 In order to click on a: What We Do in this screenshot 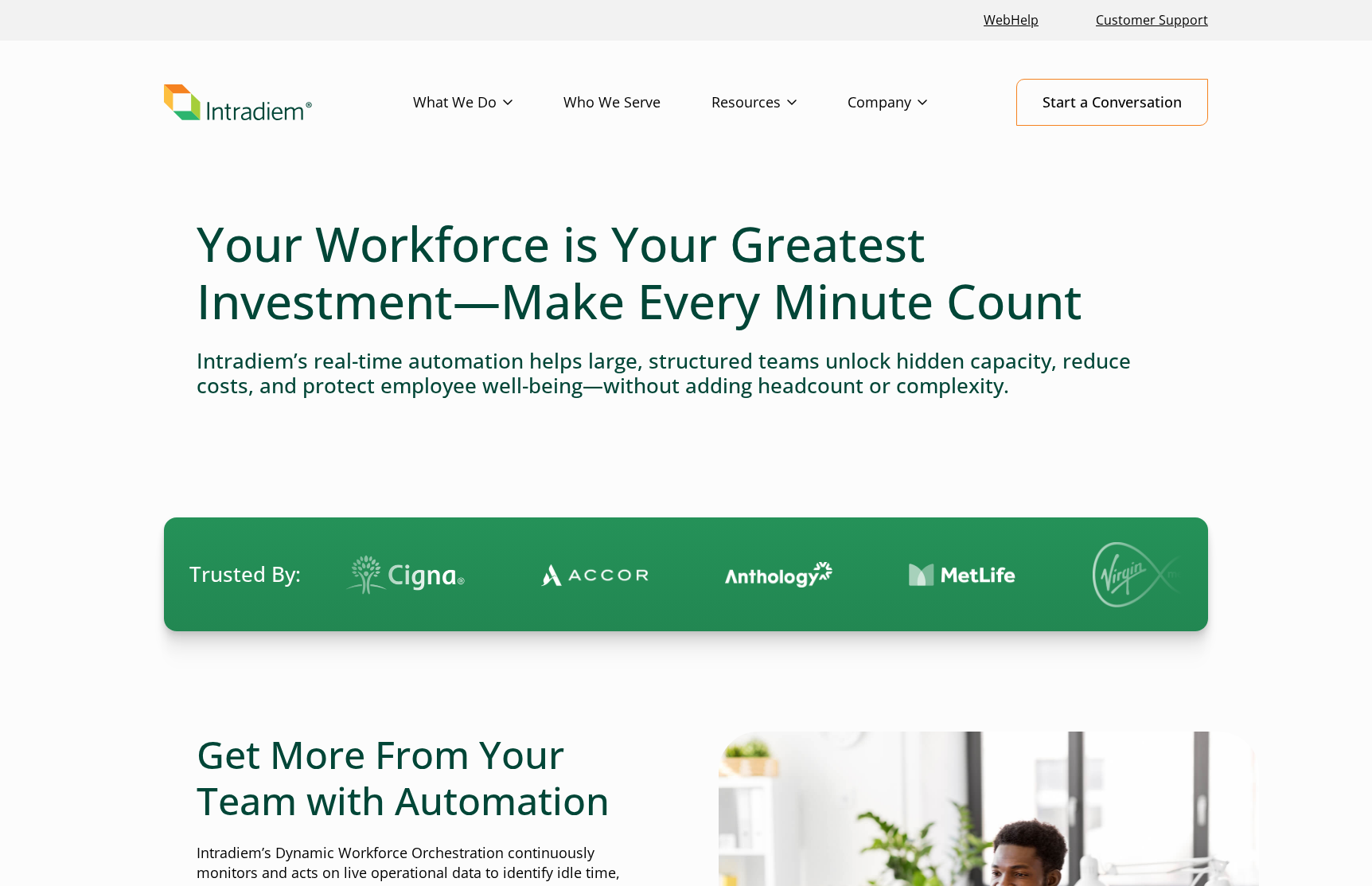, I will do `click(488, 103)`.